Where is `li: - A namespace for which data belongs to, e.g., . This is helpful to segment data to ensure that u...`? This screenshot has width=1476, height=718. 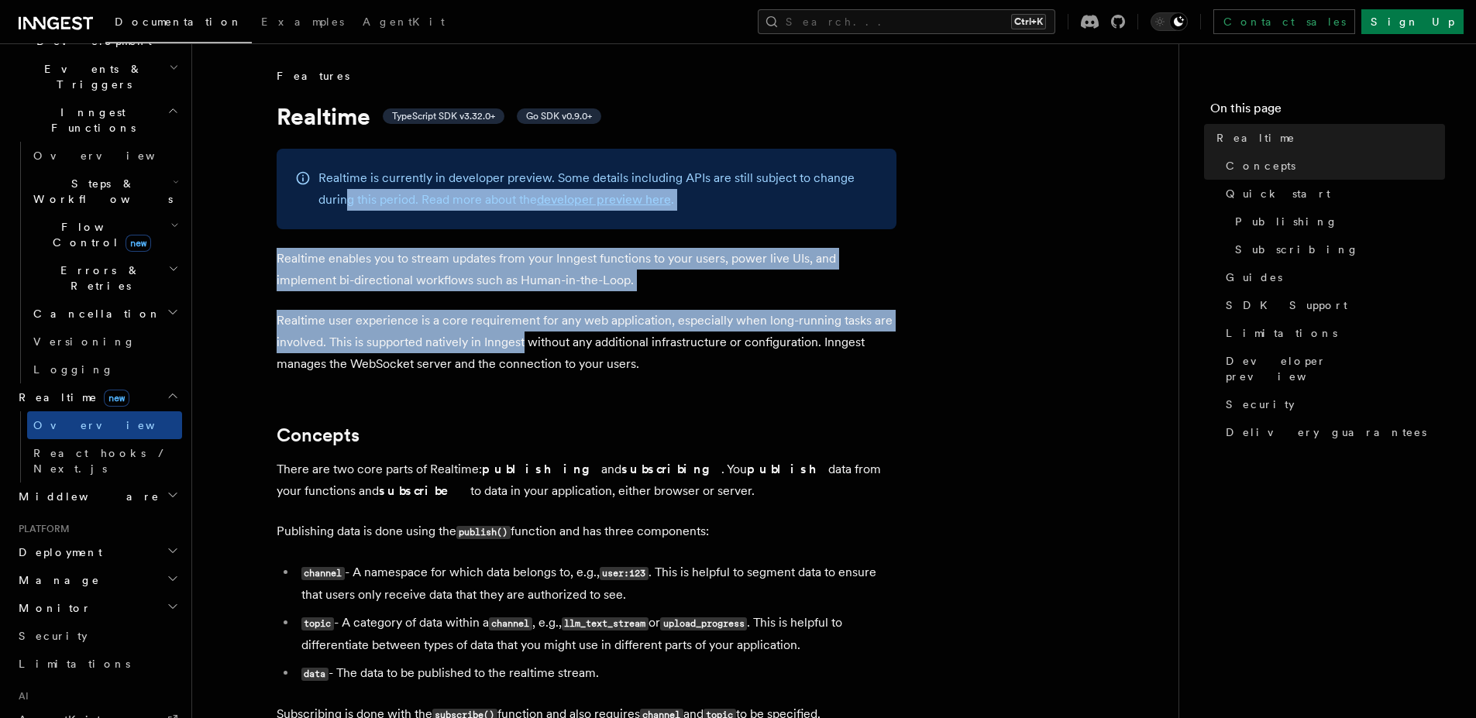 li: - A namespace for which data belongs to, e.g., . This is helpful to segment data to ensure that u... is located at coordinates (597, 584).